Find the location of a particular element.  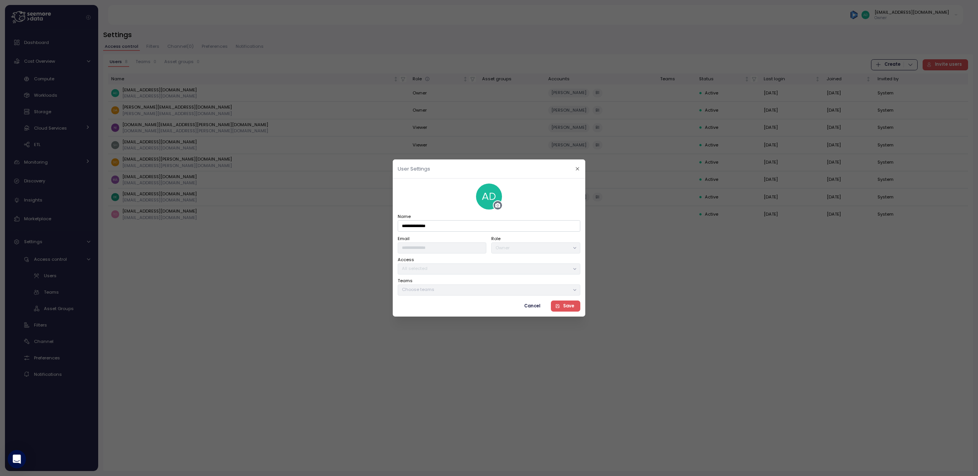

button: Cancel is located at coordinates (532, 306).